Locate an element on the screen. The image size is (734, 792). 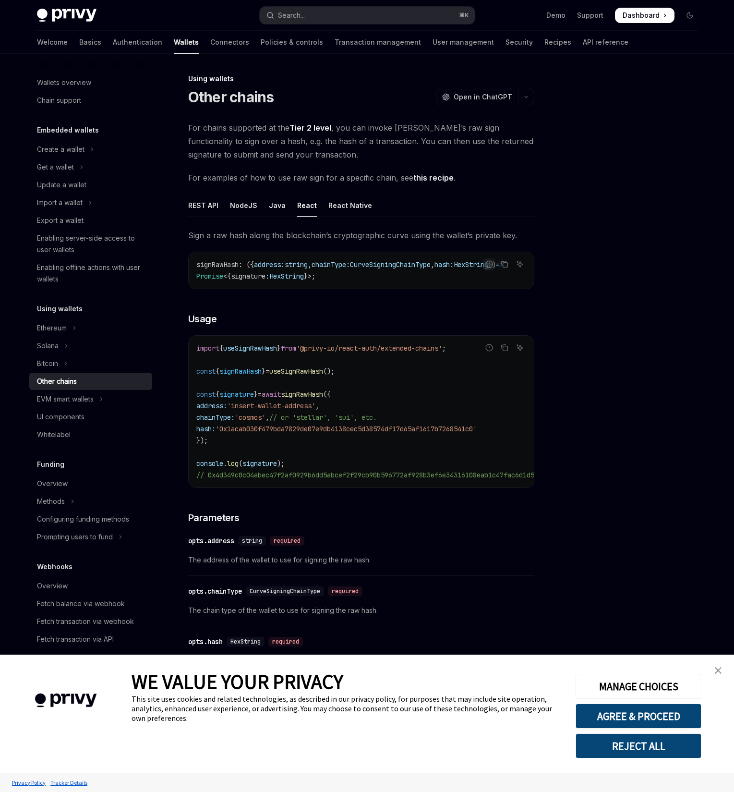
button: Report incorrect code is located at coordinates (489, 348).